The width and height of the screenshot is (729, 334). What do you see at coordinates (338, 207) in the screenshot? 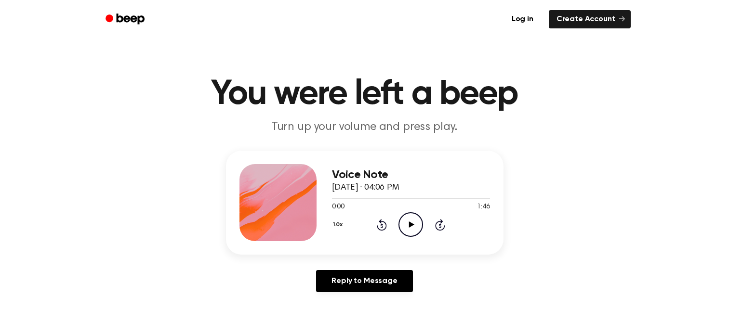
I see `span: 0:00` at bounding box center [338, 207].